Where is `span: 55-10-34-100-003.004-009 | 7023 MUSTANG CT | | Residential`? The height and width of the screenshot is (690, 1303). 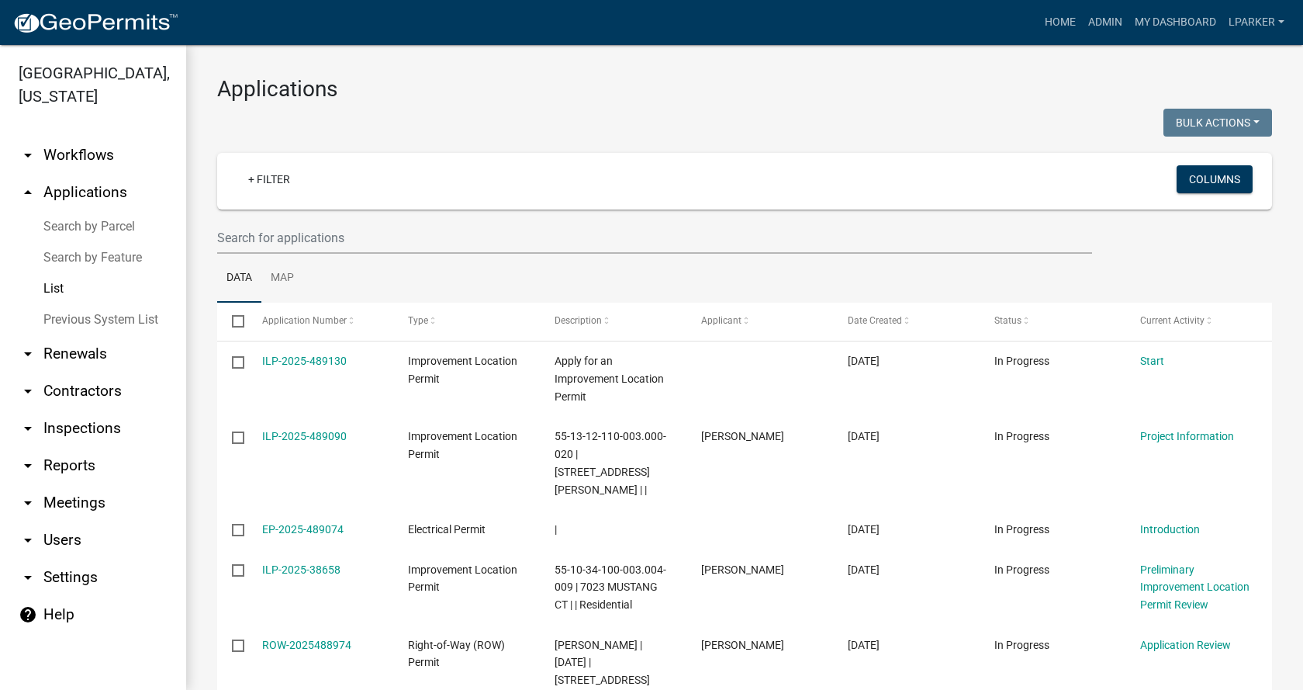
span: 55-10-34-100-003.004-009 | 7023 MUSTANG CT | | Residential is located at coordinates (610, 587).